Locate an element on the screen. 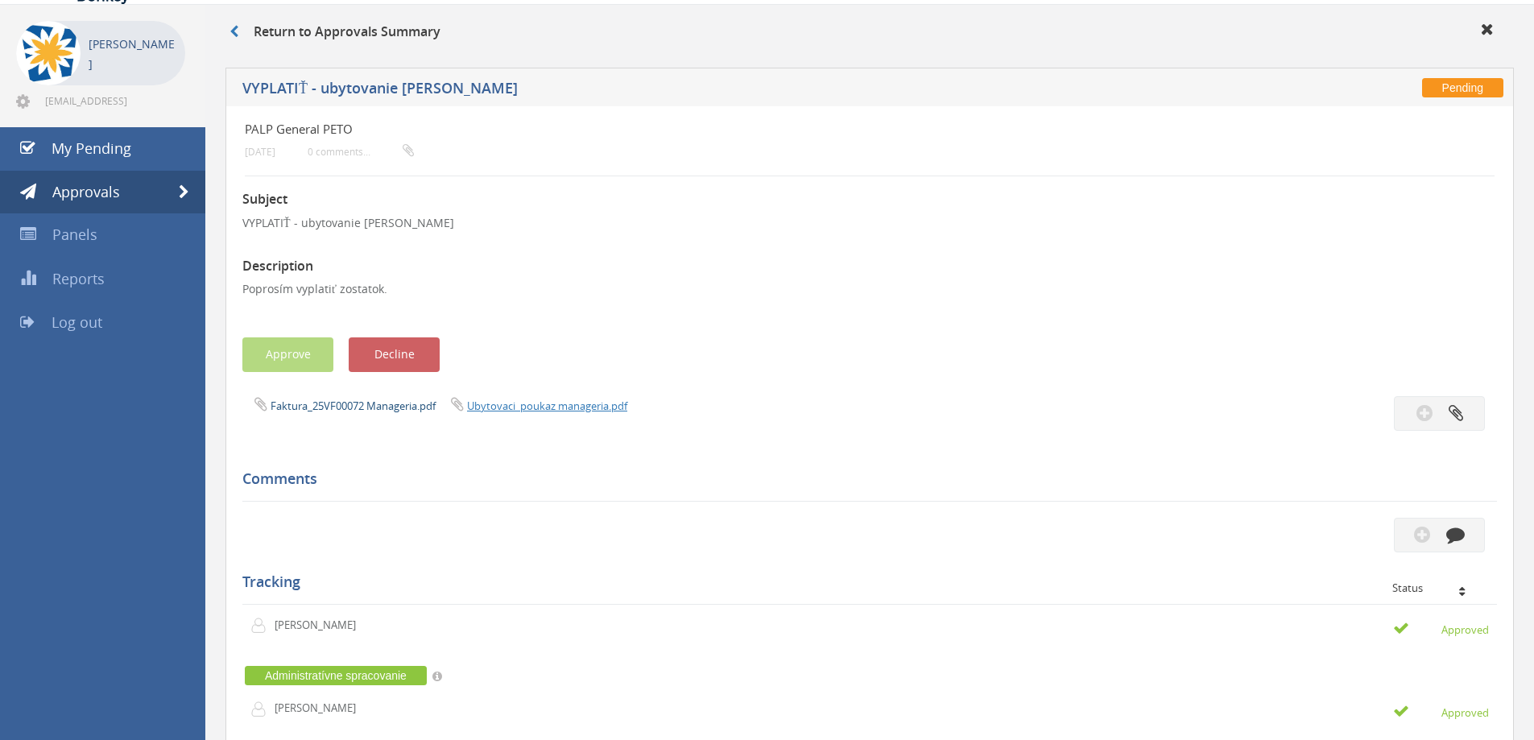 The height and width of the screenshot is (740, 1534). button: Decline is located at coordinates (394, 354).